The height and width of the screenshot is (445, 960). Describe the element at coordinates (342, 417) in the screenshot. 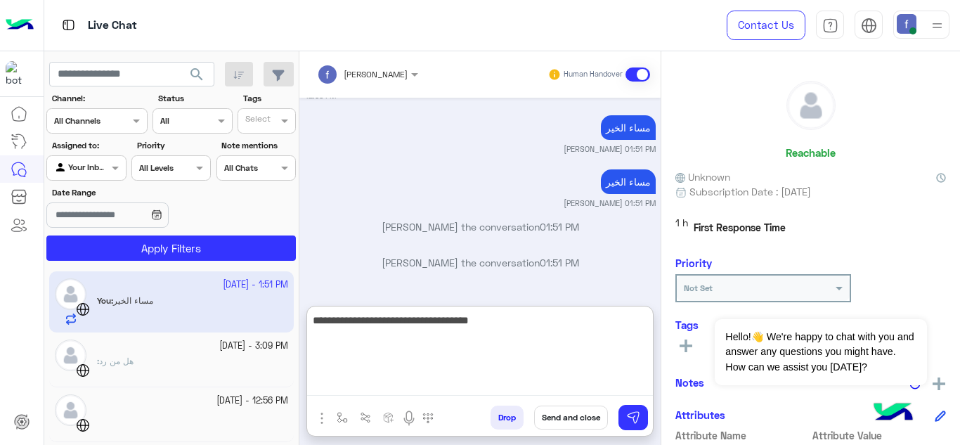

I see `button: select flow` at that location.